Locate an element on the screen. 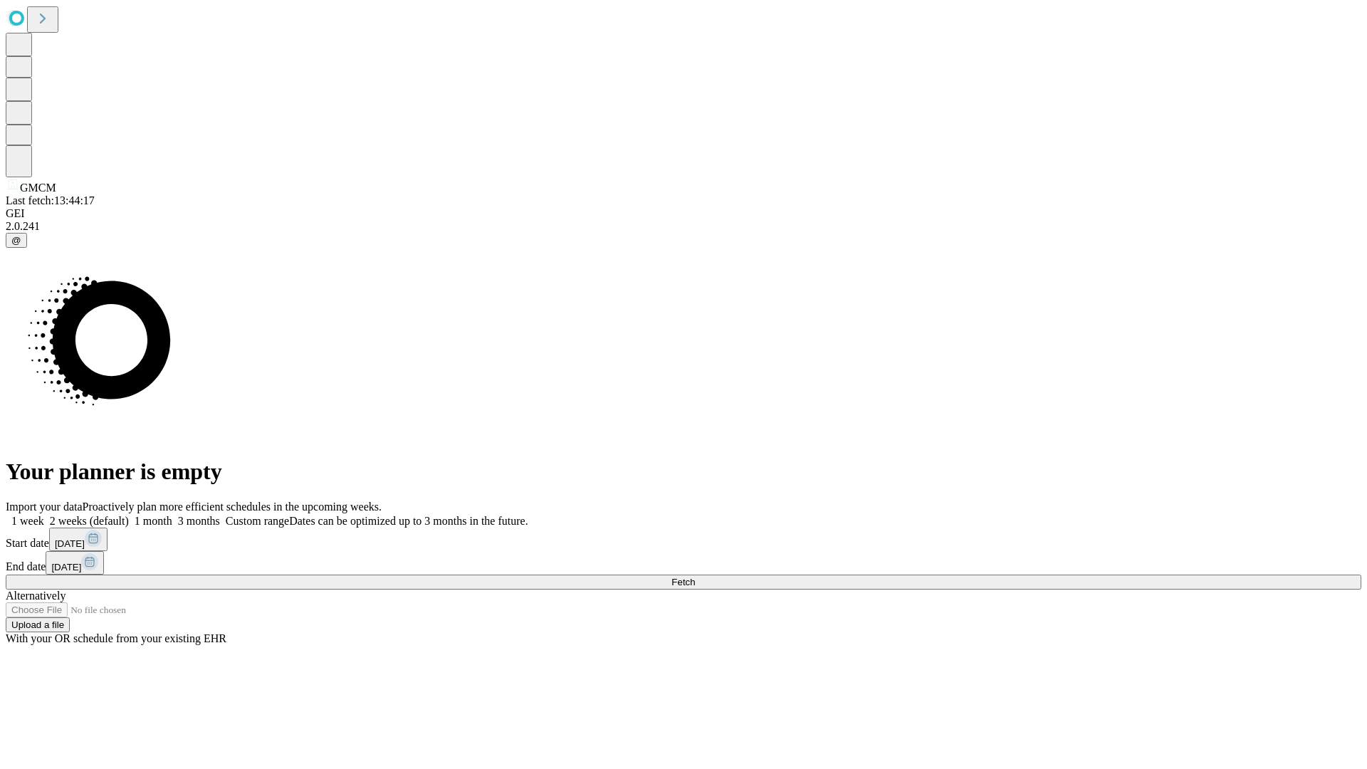 This screenshot has width=1367, height=769. span: 1 month is located at coordinates (153, 520).